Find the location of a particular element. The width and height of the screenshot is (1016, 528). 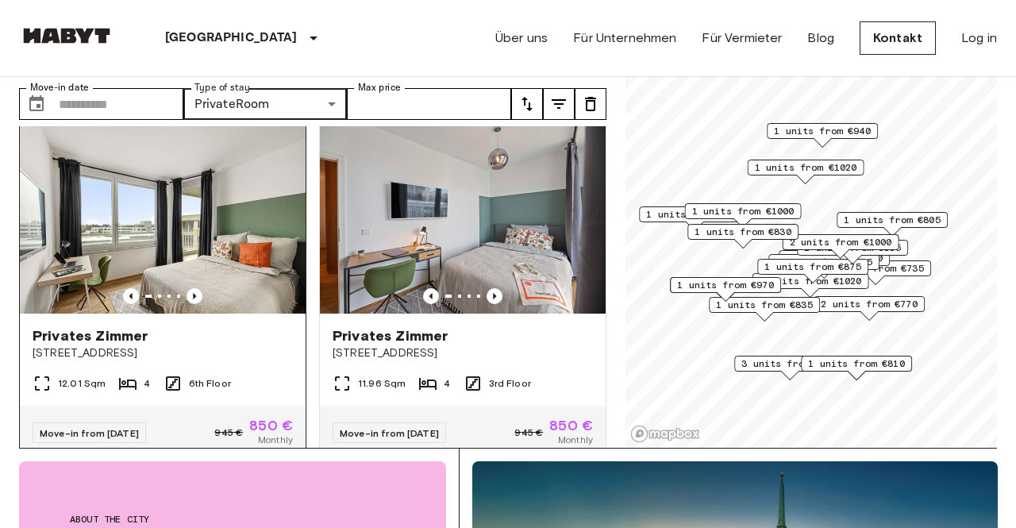

span: 1 units from €830 is located at coordinates (743, 232).